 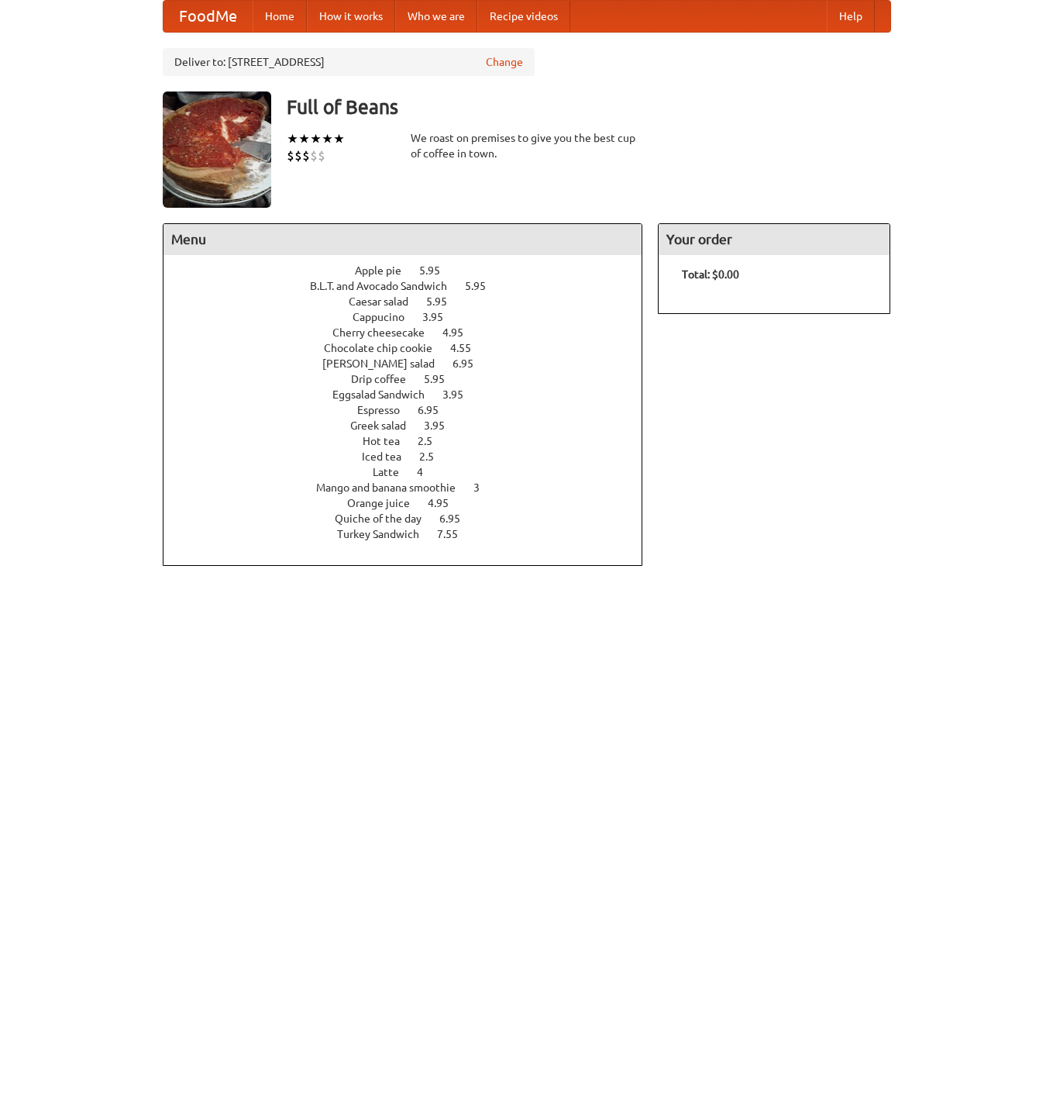 I want to click on span: Chocolate chip cookie, so click(x=386, y=348).